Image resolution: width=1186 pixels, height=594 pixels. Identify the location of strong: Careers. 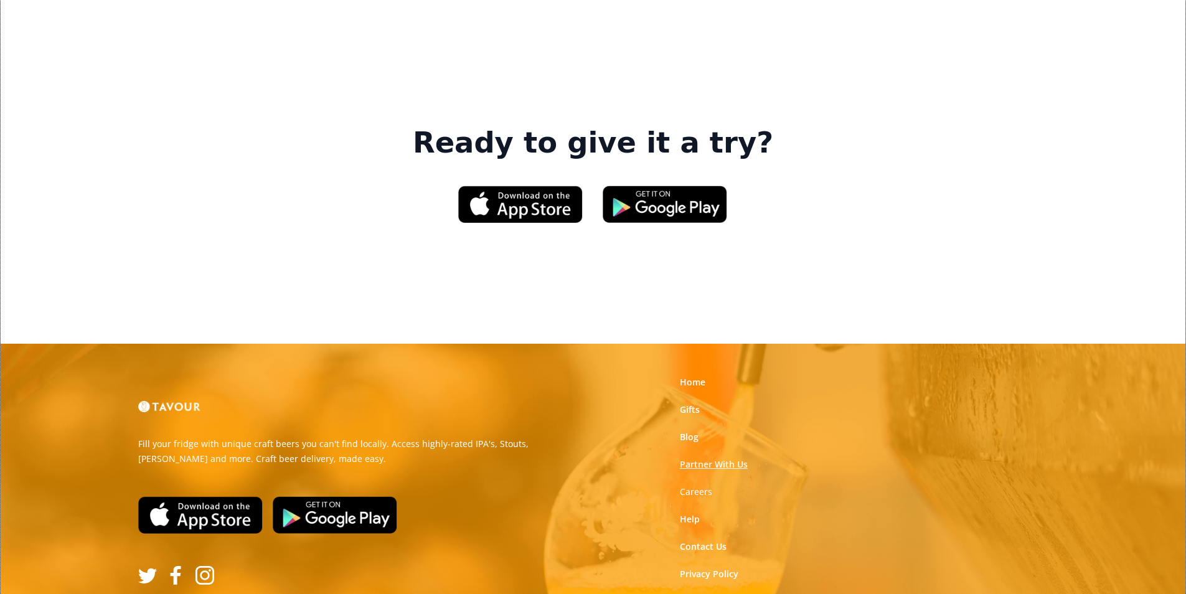
(696, 491).